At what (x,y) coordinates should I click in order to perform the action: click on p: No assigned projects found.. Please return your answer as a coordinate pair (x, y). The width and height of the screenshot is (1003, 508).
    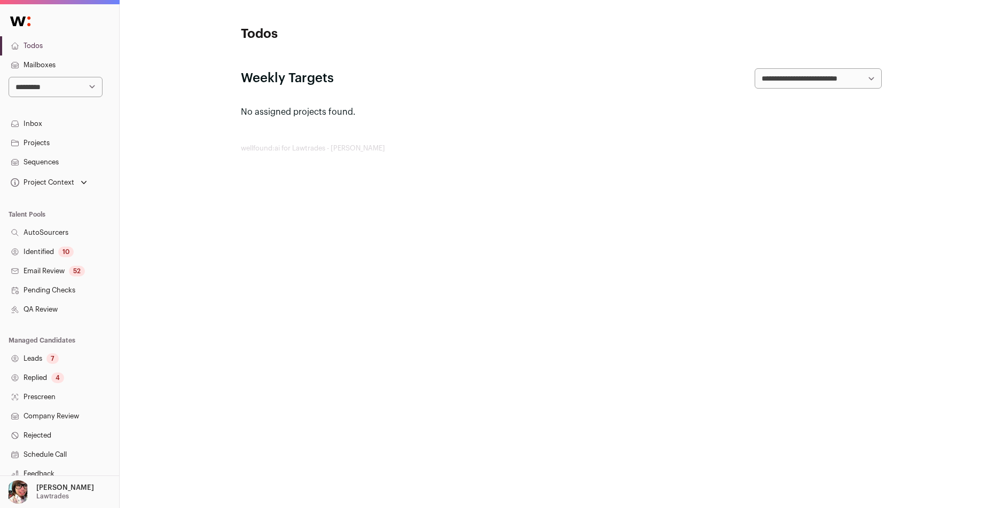
    Looking at the image, I should click on (561, 112).